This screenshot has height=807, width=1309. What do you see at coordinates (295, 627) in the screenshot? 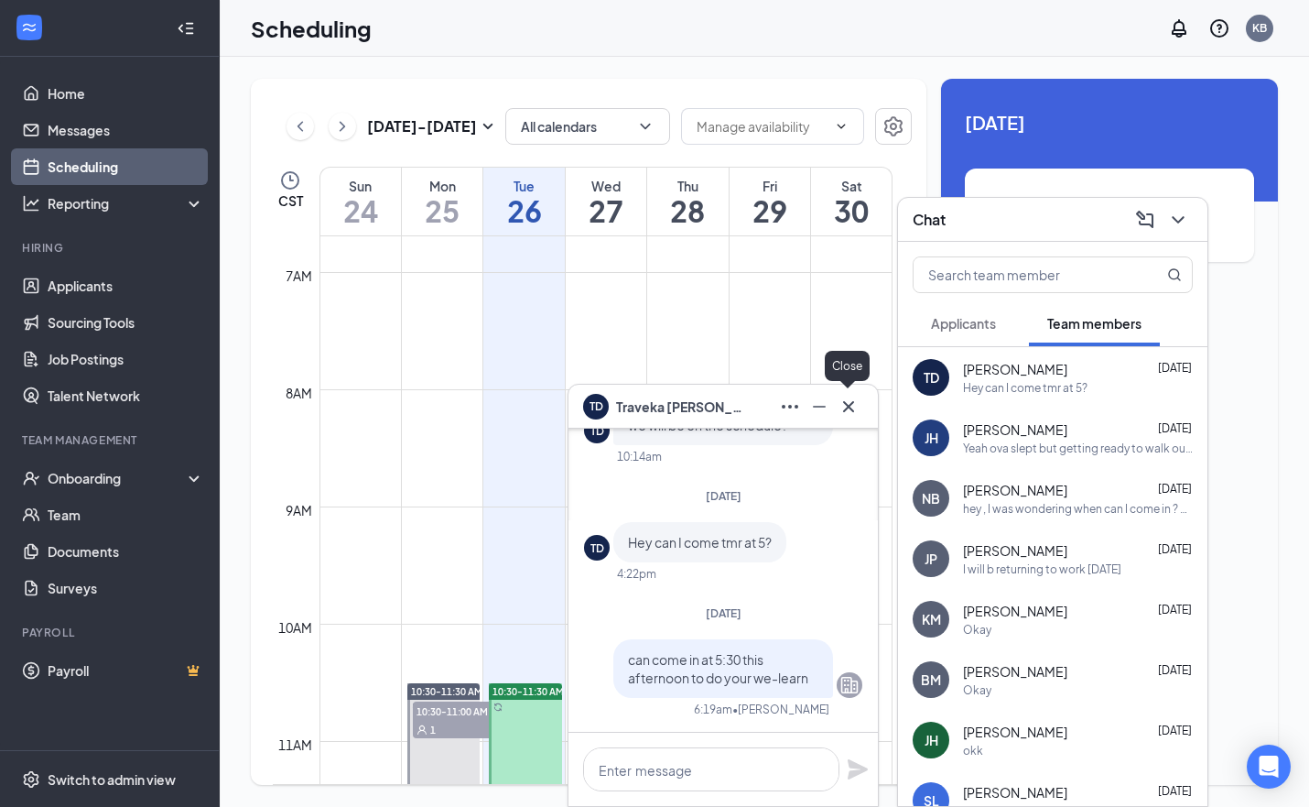
I see `div: 10am` at bounding box center [295, 627].